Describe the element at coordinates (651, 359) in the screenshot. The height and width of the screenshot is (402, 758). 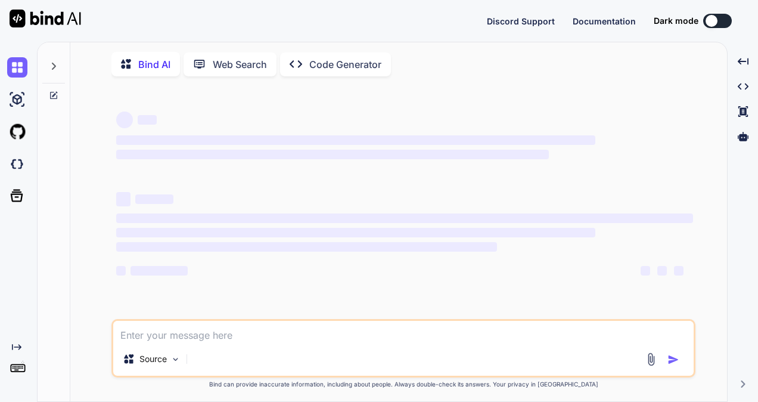
I see `img: attachment` at that location.